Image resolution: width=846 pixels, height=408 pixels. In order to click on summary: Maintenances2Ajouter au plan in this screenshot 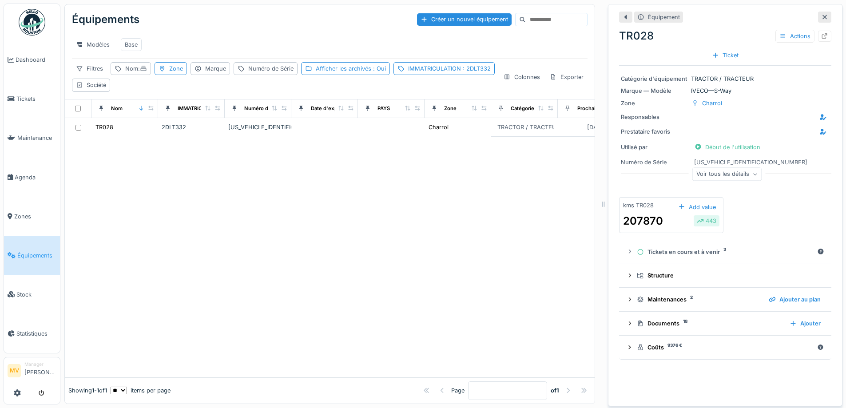, I will do `click(725, 299)`.